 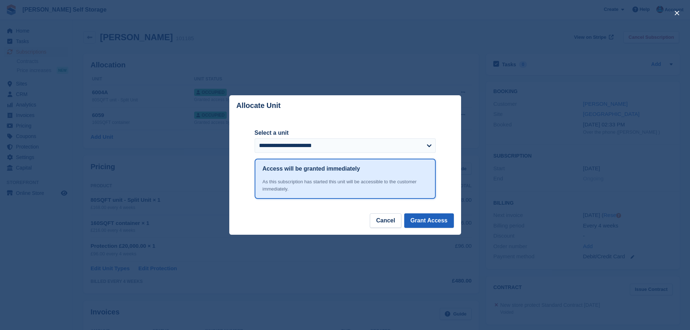 What do you see at coordinates (386, 221) in the screenshot?
I see `button: Cancel` at bounding box center [386, 221].